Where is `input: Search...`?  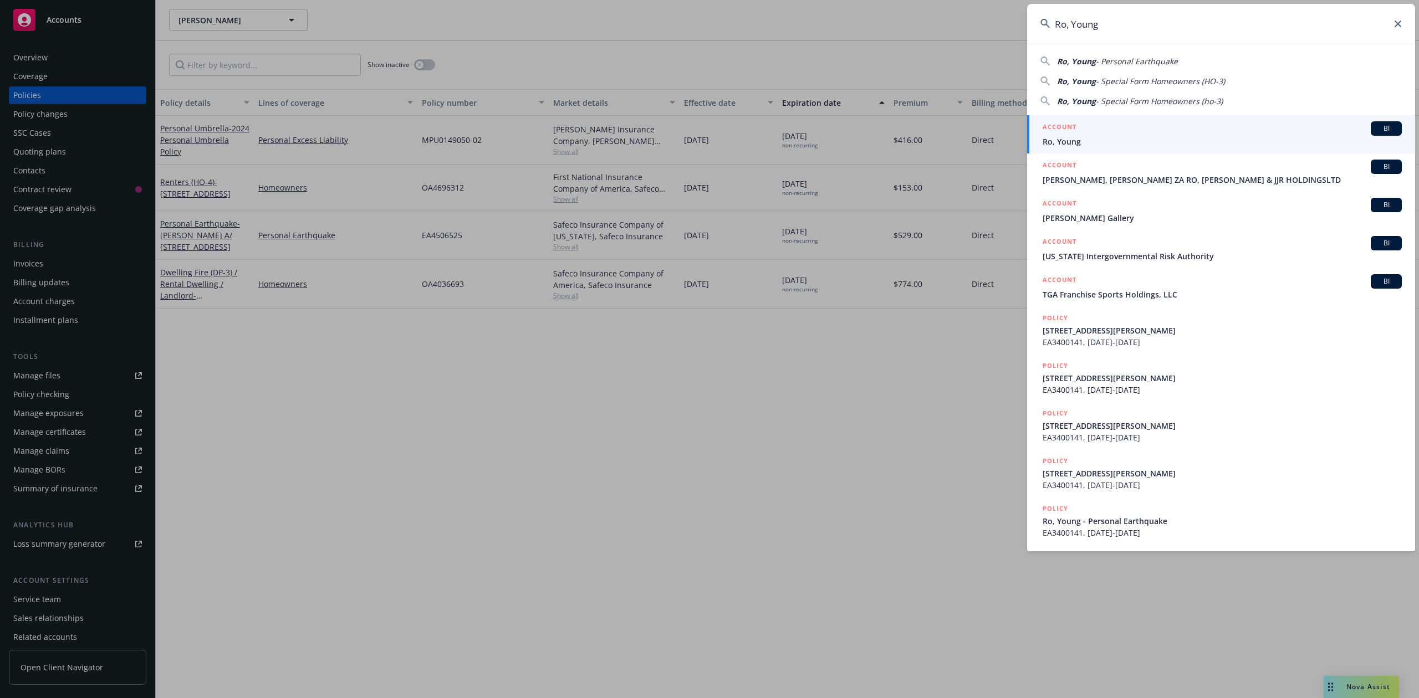 input: Search... is located at coordinates (1221, 24).